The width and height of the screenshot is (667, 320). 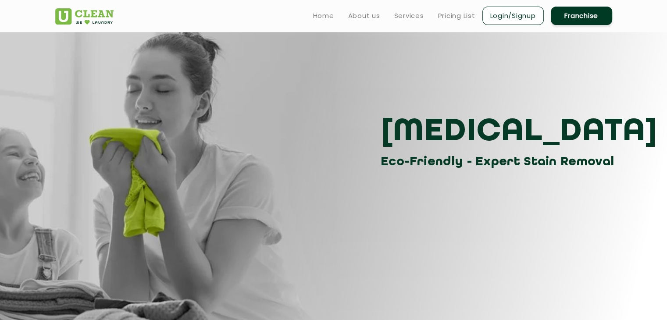 What do you see at coordinates (456, 16) in the screenshot?
I see `a: Pricing List` at bounding box center [456, 16].